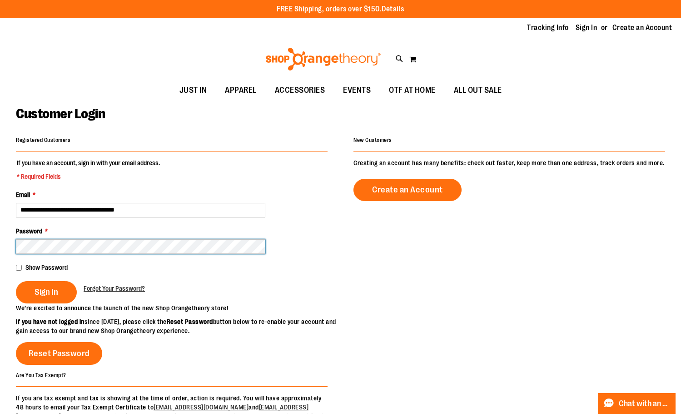 The image size is (681, 414). What do you see at coordinates (340, 9) in the screenshot?
I see `p: FREE Shipping, orders over $150.` at bounding box center [340, 9].